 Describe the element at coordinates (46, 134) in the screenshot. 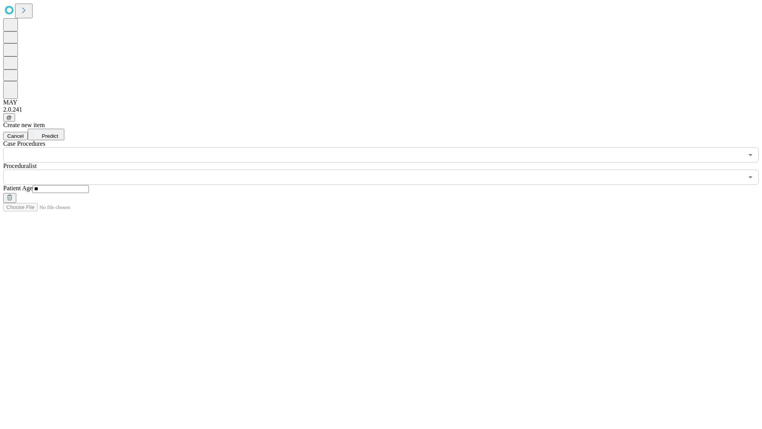

I see `button: Predict` at that location.